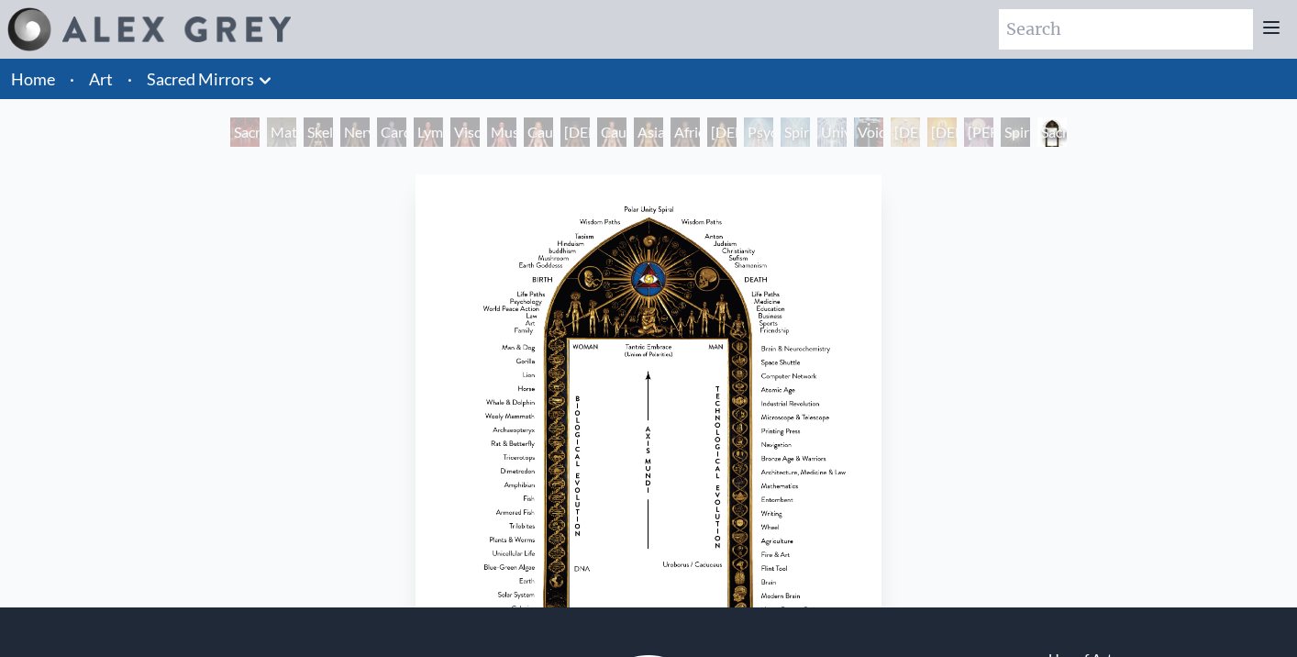 This screenshot has width=1297, height=657. Describe the element at coordinates (429, 132) in the screenshot. I see `div: Lymphatic System` at that location.